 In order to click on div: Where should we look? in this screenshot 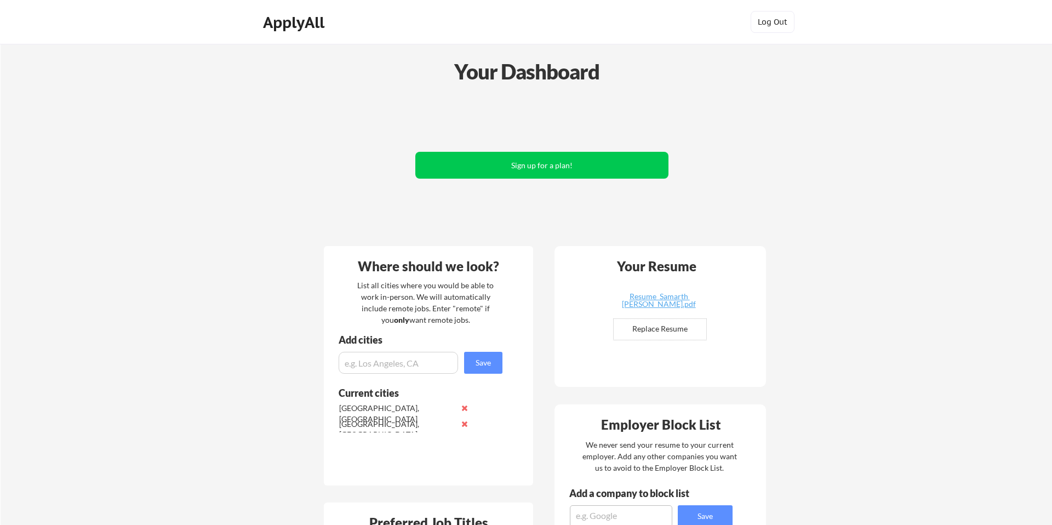, I will do `click(428, 266)`.